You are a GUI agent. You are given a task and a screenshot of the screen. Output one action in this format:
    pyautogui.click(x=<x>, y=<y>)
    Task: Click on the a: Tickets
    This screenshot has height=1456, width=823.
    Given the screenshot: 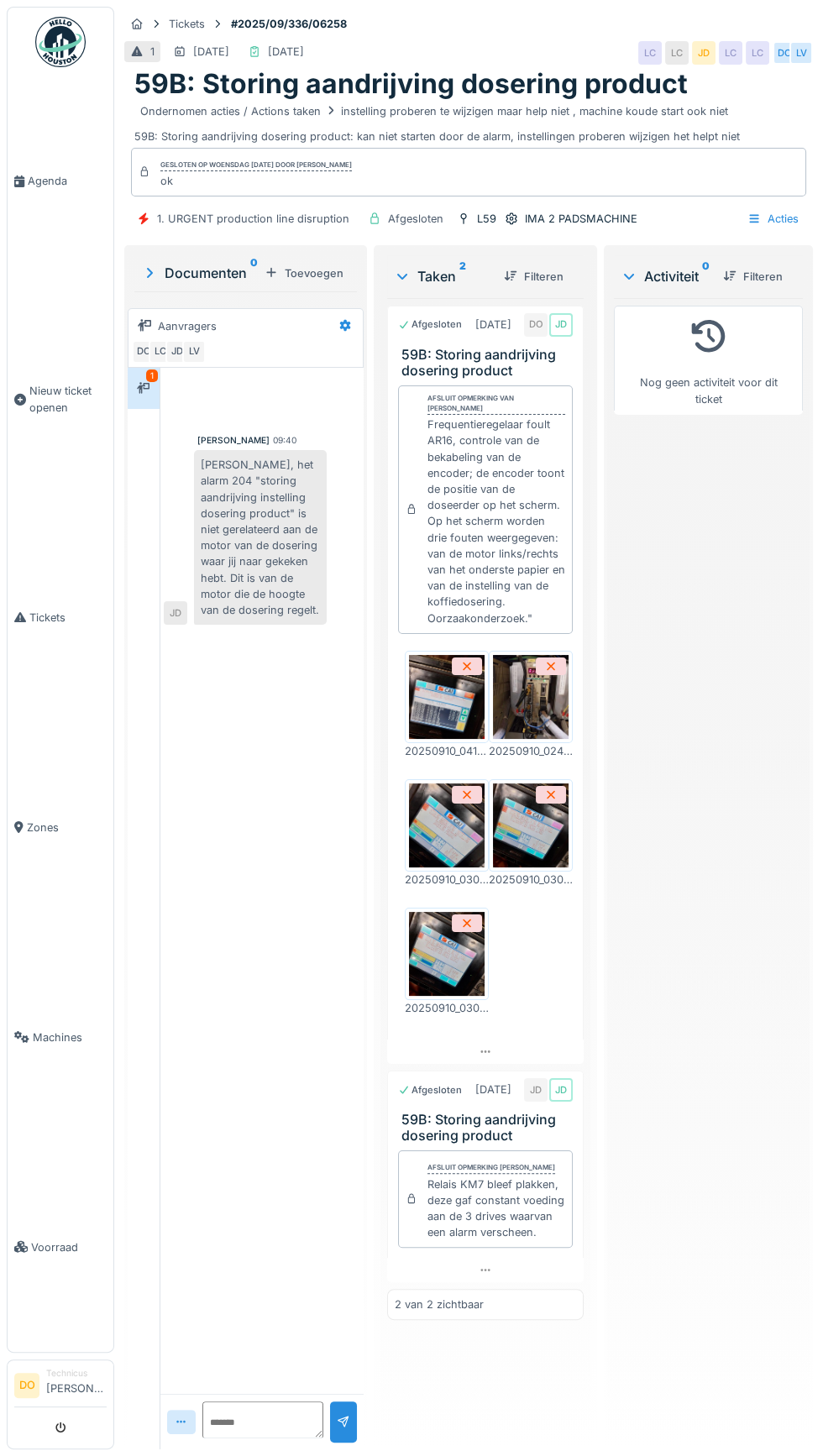 What is the action you would take?
    pyautogui.click(x=61, y=617)
    